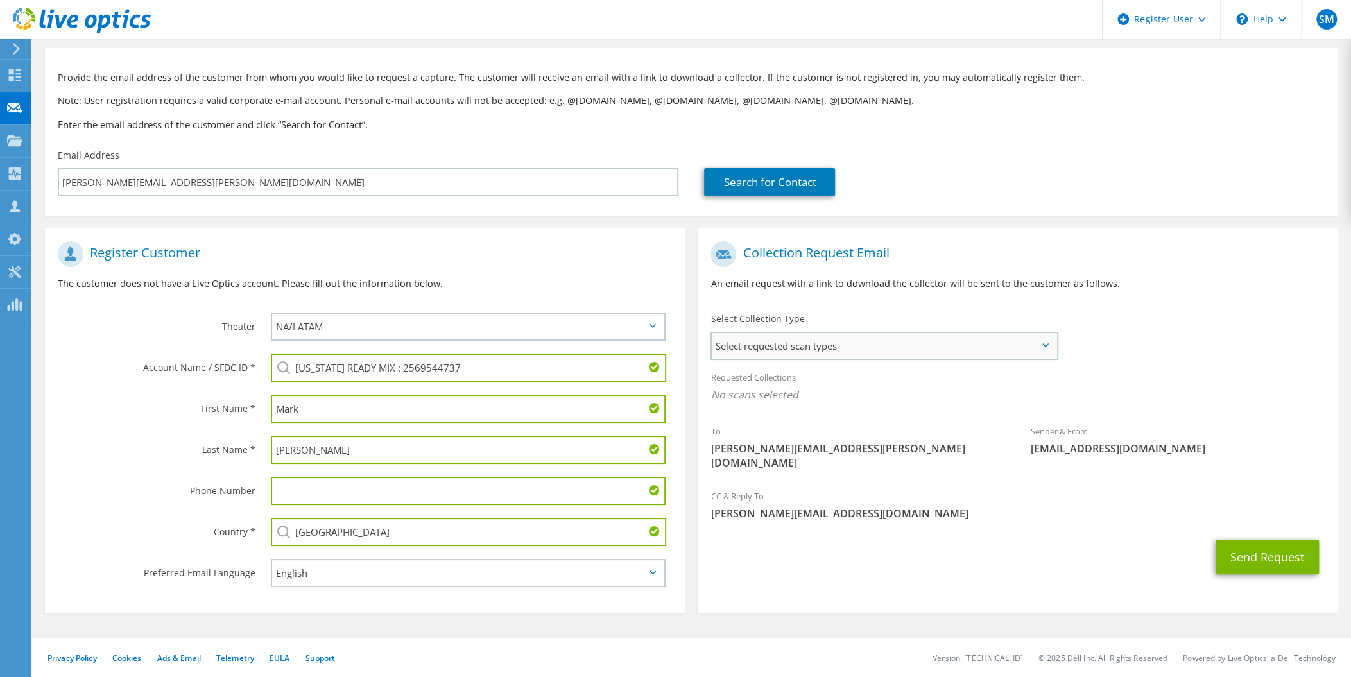  What do you see at coordinates (156, 323) in the screenshot?
I see `label: Theater` at bounding box center [156, 323].